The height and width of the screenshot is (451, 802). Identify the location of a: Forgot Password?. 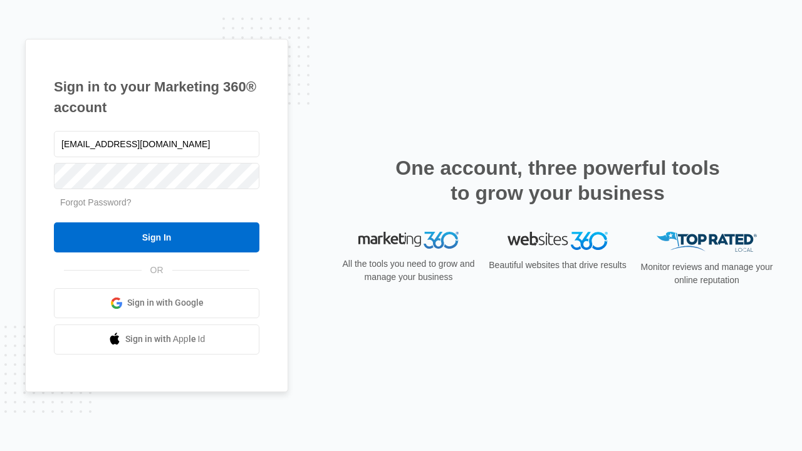
(96, 202).